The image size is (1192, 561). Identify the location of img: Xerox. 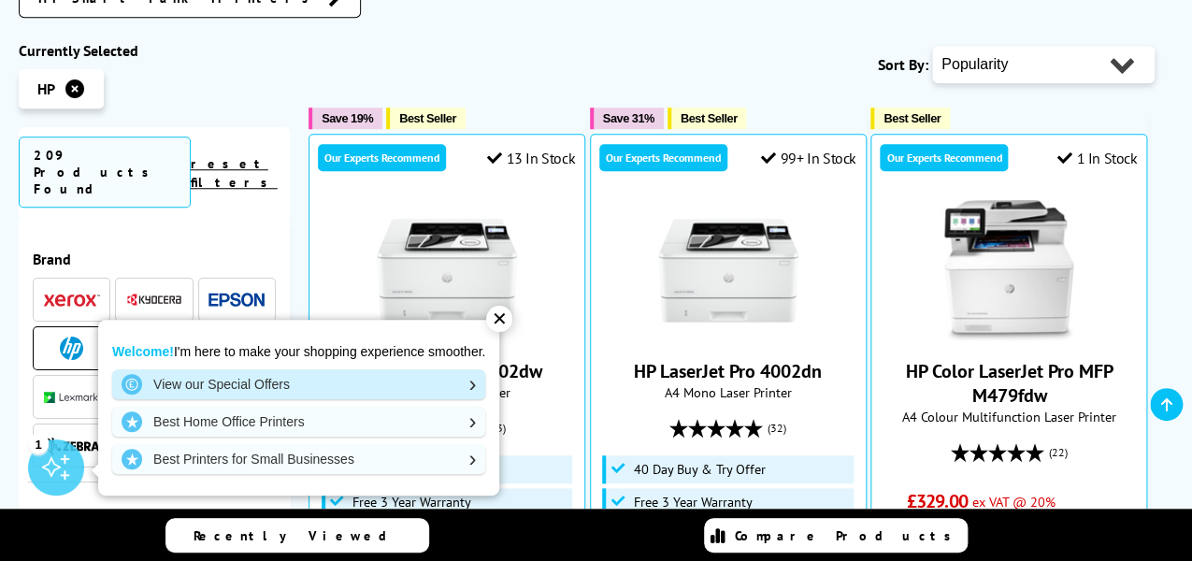
(72, 300).